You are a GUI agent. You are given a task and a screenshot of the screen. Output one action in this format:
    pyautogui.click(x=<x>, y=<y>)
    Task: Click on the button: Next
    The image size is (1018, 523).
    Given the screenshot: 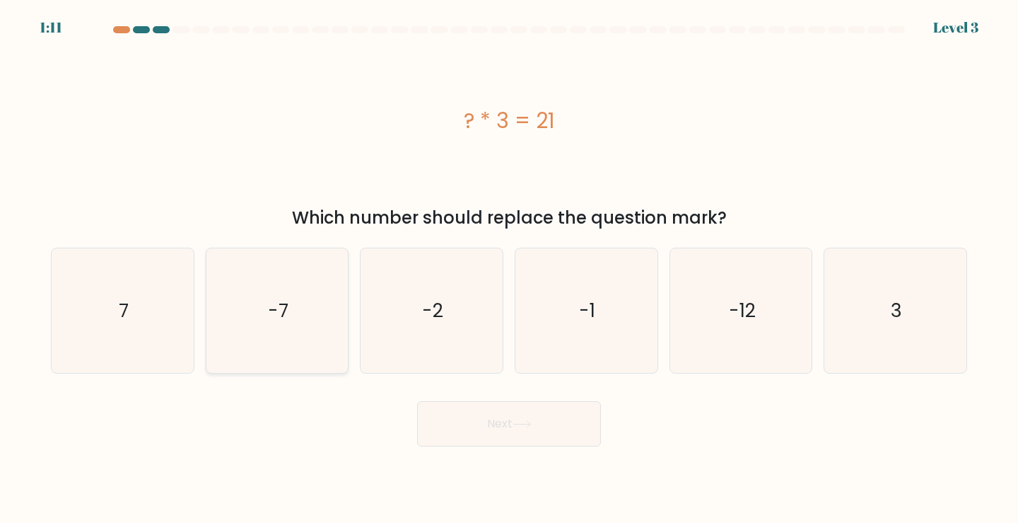 What is the action you would take?
    pyautogui.click(x=509, y=424)
    